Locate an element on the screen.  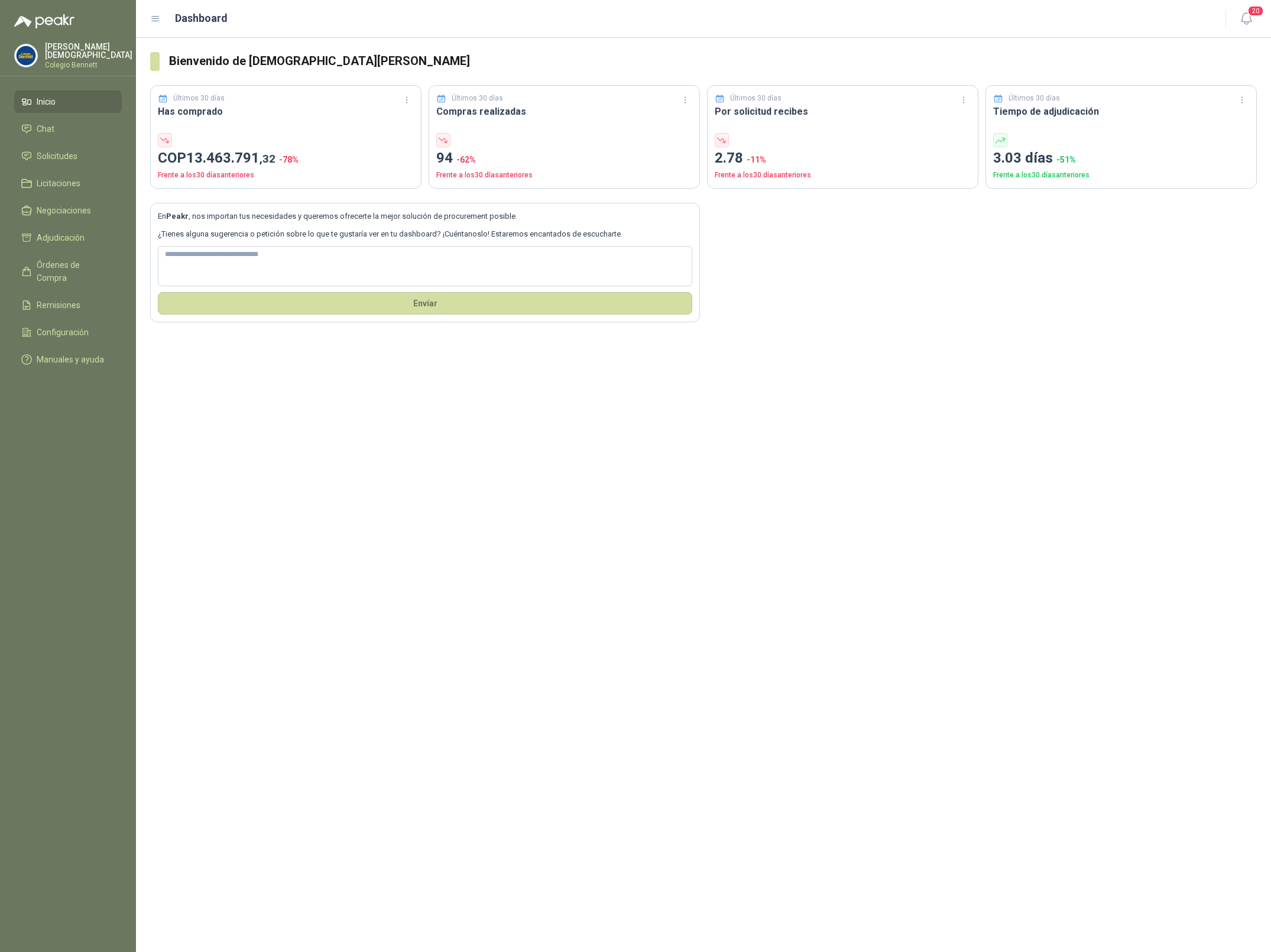
h3: Por solicitud recibes is located at coordinates (842, 111).